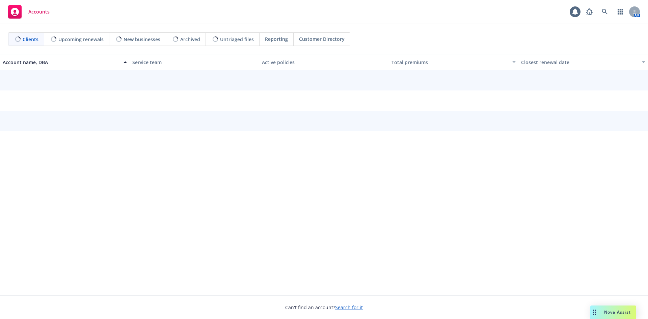 The width and height of the screenshot is (648, 319). I want to click on a: Search for it, so click(349, 307).